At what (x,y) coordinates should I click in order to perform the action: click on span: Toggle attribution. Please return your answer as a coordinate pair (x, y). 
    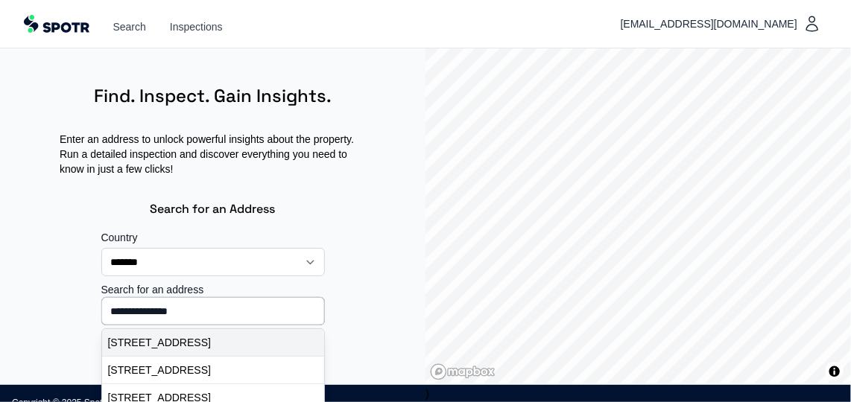
    Looking at the image, I should click on (835, 372).